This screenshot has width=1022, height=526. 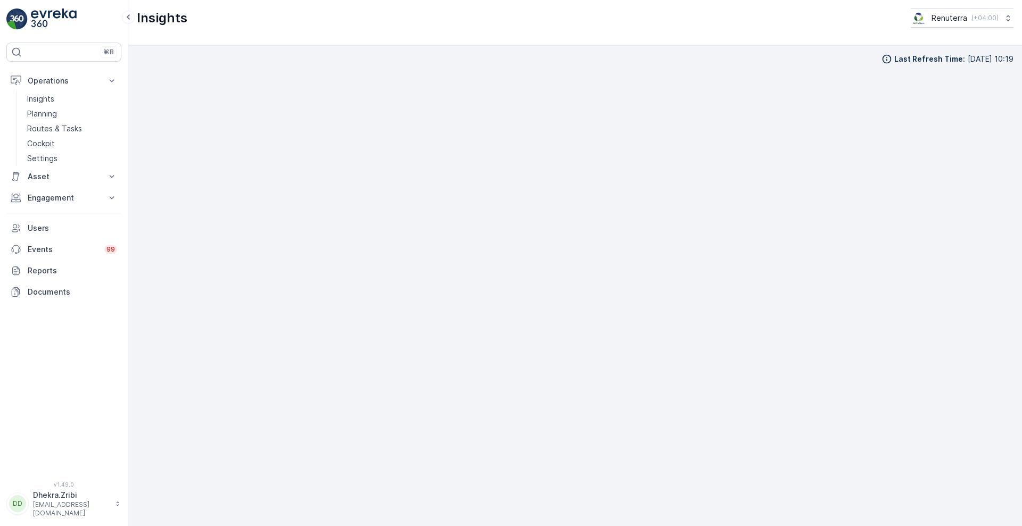 What do you see at coordinates (63, 250) in the screenshot?
I see `p: Events` at bounding box center [63, 250].